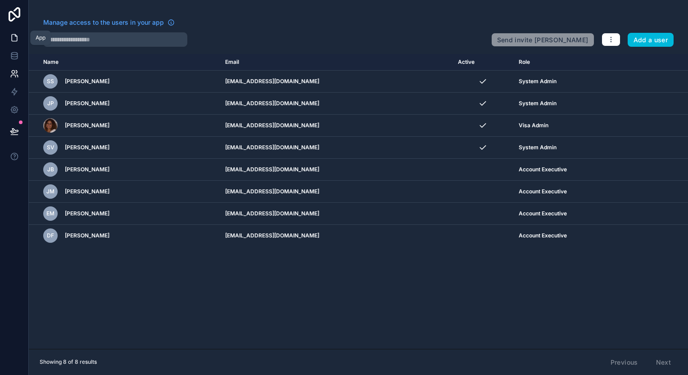 This screenshot has width=688, height=375. Describe the element at coordinates (41, 38) in the screenshot. I see `div: App` at that location.